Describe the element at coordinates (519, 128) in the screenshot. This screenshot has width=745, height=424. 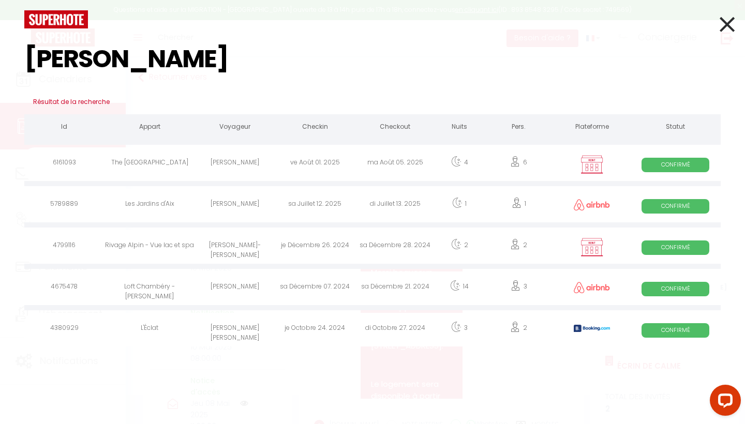
I see `th: Pers.` at that location.